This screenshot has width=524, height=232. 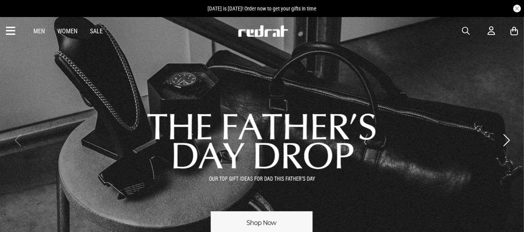 I want to click on img: Redrat logo, so click(x=263, y=31).